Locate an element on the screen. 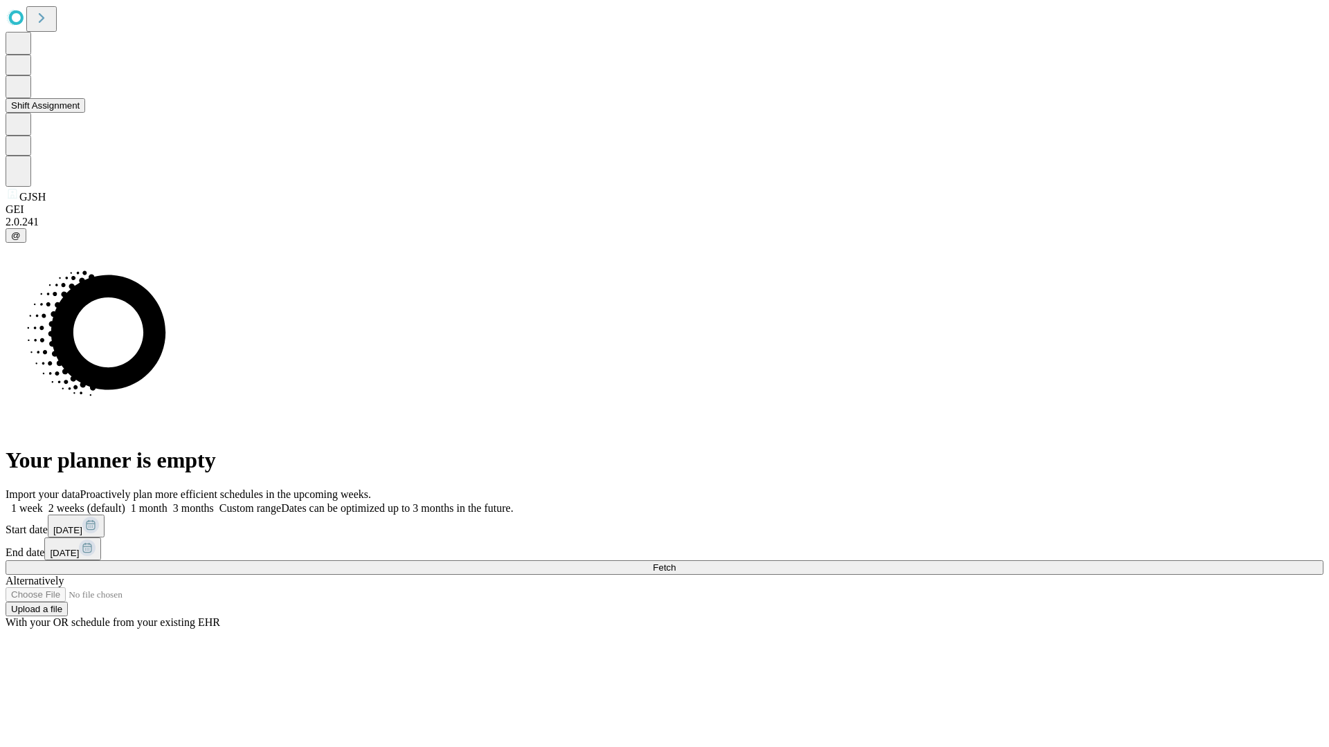  button: Fetch is located at coordinates (664, 567).